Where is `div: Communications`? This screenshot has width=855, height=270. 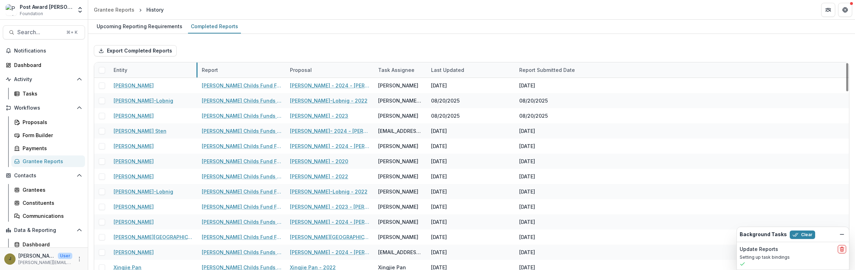 div: Communications is located at coordinates (51, 216).